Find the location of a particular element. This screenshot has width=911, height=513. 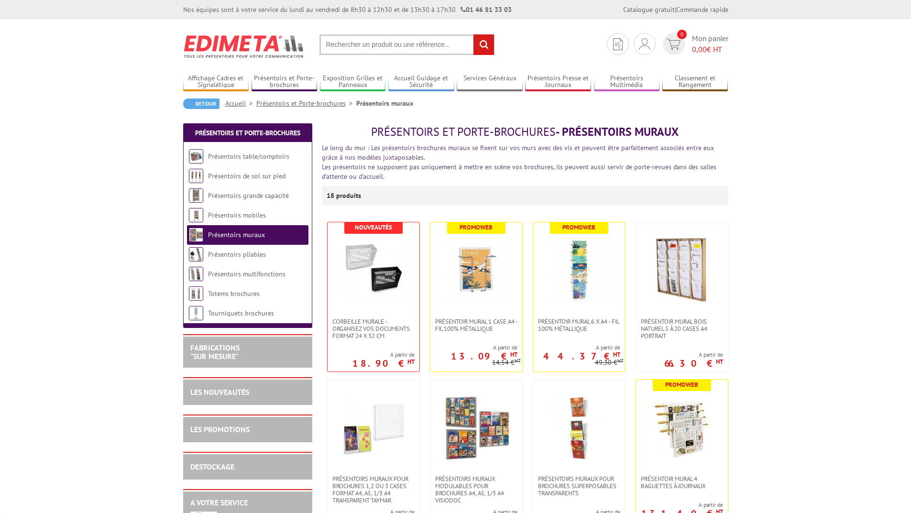

img: Présentoirs grande capacité is located at coordinates (196, 195).